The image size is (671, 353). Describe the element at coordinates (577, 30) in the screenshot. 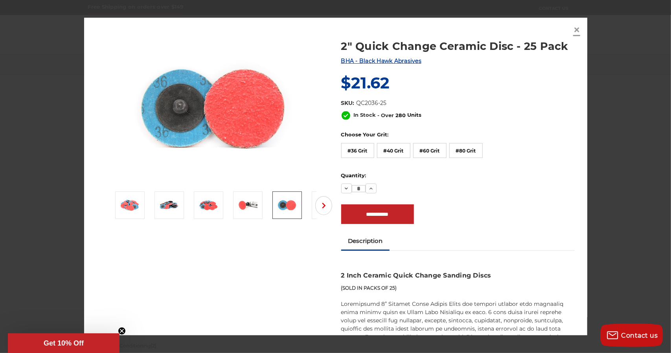

I see `a: Close` at that location.